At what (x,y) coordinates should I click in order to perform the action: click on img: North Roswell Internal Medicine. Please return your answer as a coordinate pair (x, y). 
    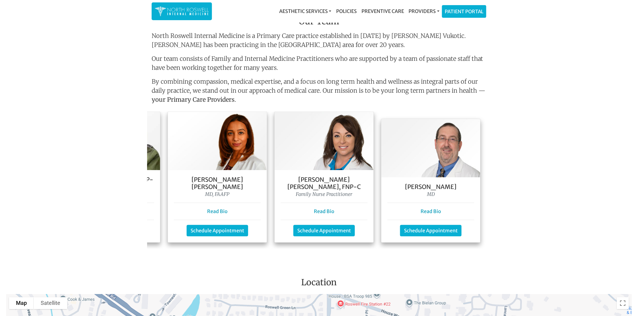
    Looking at the image, I should click on (182, 11).